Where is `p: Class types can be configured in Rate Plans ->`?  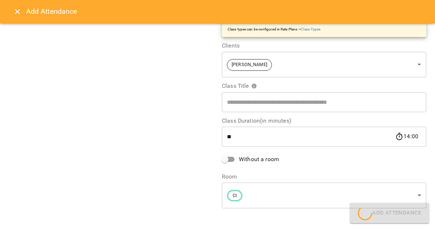 p: Class types can be configured in Rate Plans -> is located at coordinates (274, 29).